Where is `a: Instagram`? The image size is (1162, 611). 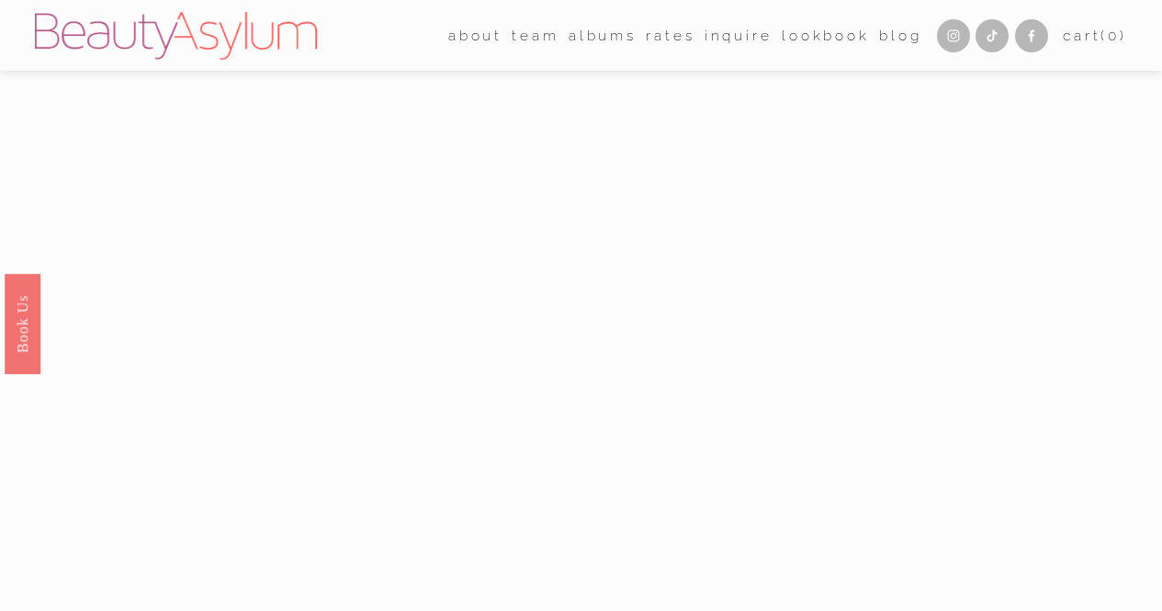
a: Instagram is located at coordinates (954, 36).